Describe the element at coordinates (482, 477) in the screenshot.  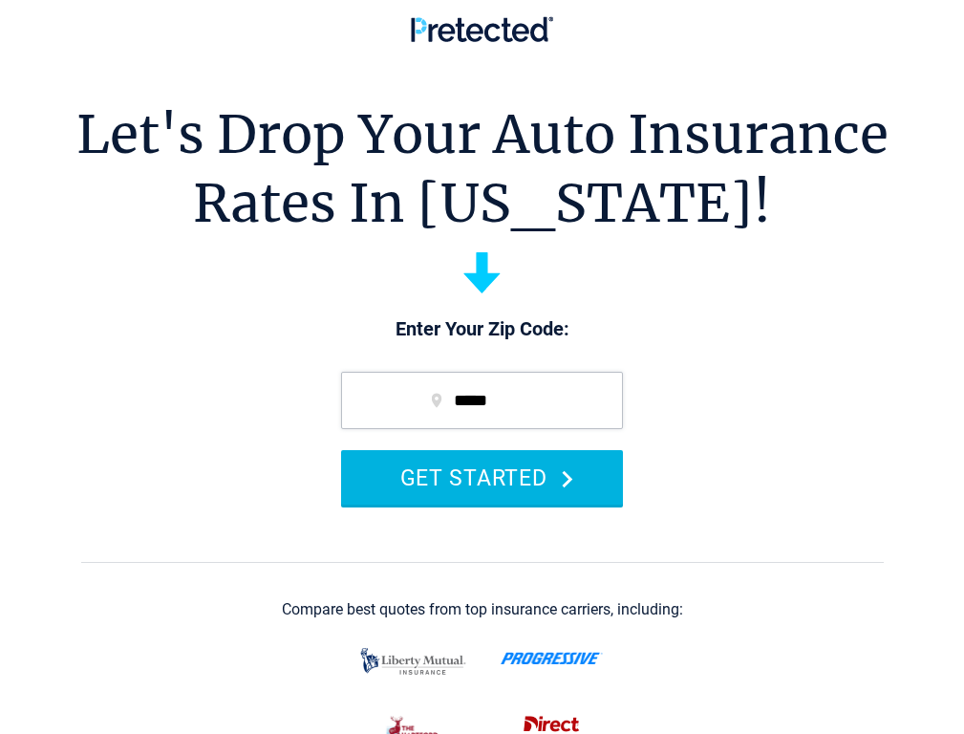
I see `button: GET STARTED` at that location.